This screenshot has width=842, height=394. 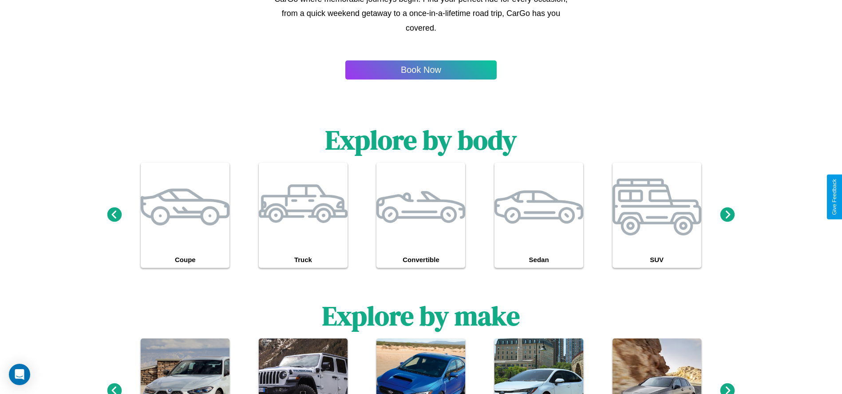 I want to click on button: Book Now, so click(x=421, y=70).